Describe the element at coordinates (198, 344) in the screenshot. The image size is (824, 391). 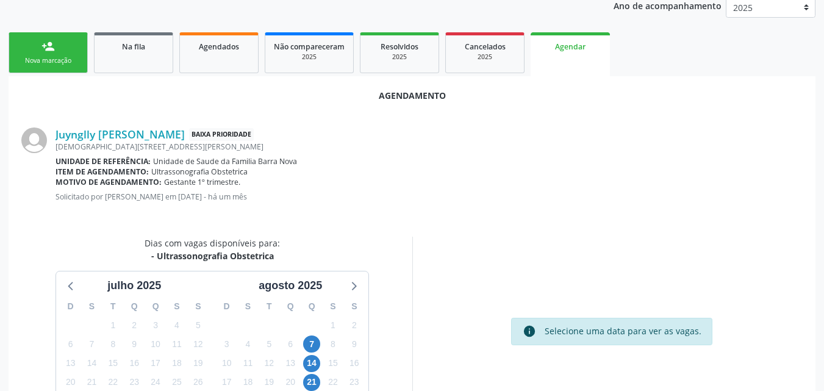
I see `span: sábado, 12 de julho de 2025` at that location.